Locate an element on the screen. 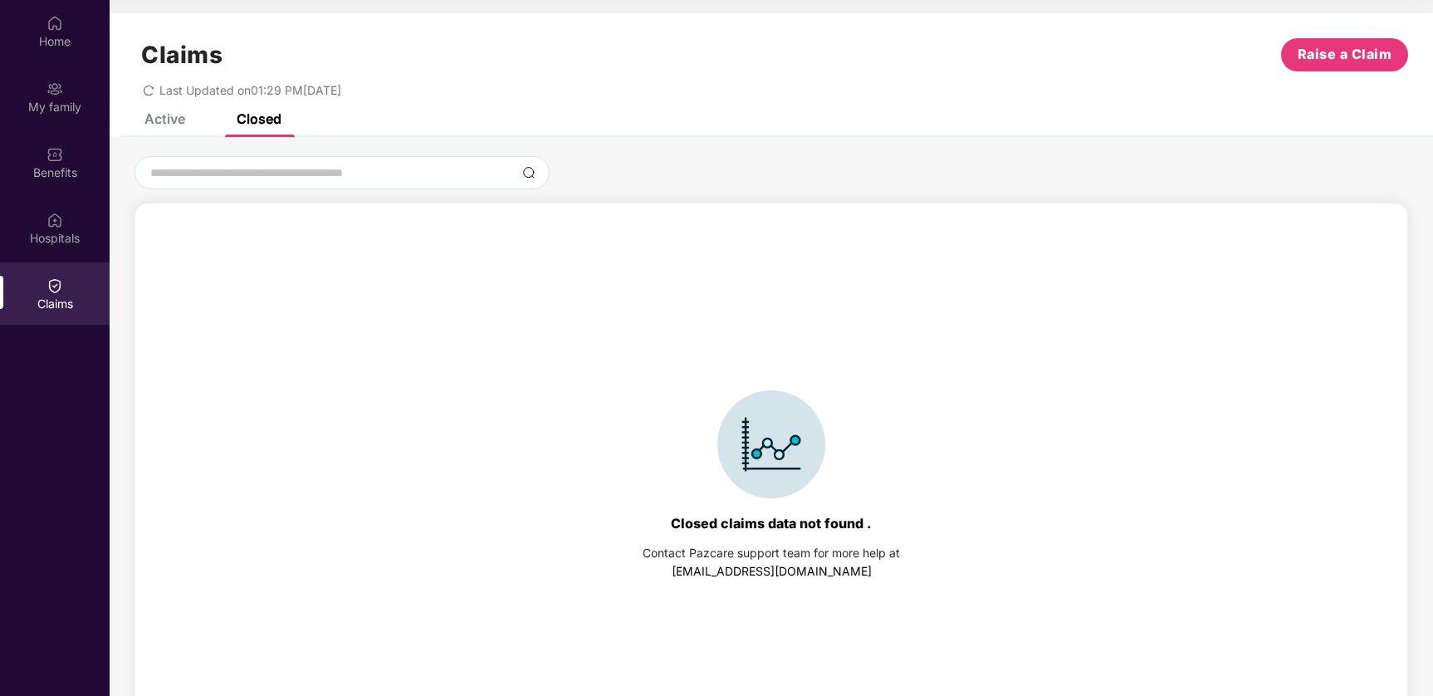 The image size is (1433, 696). img: svg+xml;base64,PHN2ZyBpZD0iQ2xhaW0iIHhtbG5zPSJodHRwOi8vd3d3LnczLm9yZy8yMDAwL3N2ZyIgd2lkdGg9IjIwIi... is located at coordinates (55, 286).